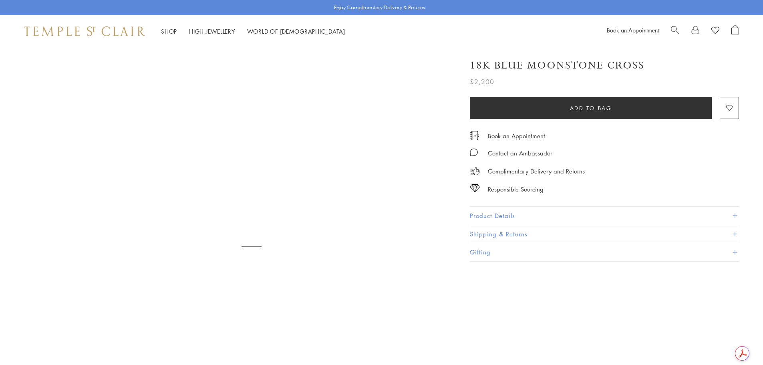 This screenshot has height=365, width=763. I want to click on p: Enjoy Complimentary Delivery & Returns, so click(379, 8).